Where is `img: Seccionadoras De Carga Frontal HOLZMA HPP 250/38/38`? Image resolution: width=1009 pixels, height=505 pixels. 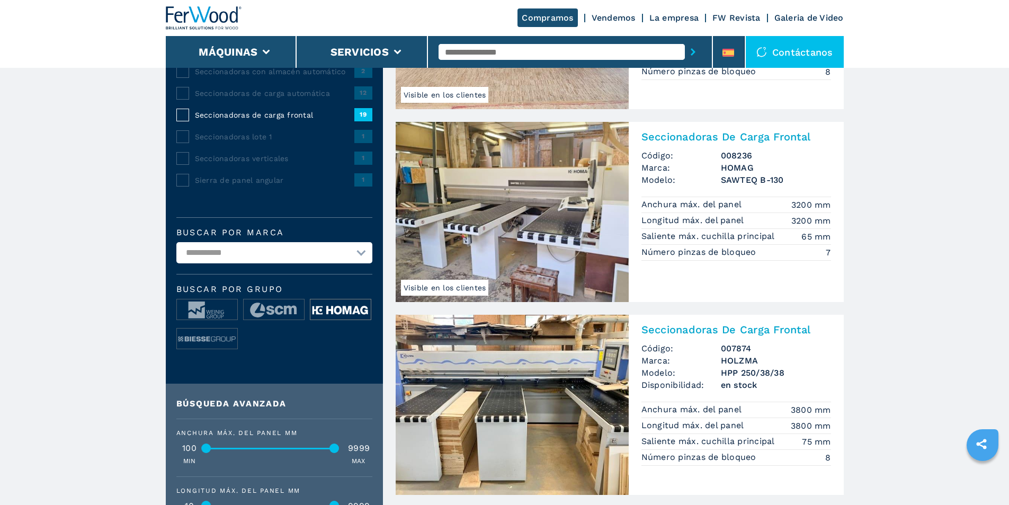
img: Seccionadoras De Carga Frontal HOLZMA HPP 250/38/38 is located at coordinates (512, 405).